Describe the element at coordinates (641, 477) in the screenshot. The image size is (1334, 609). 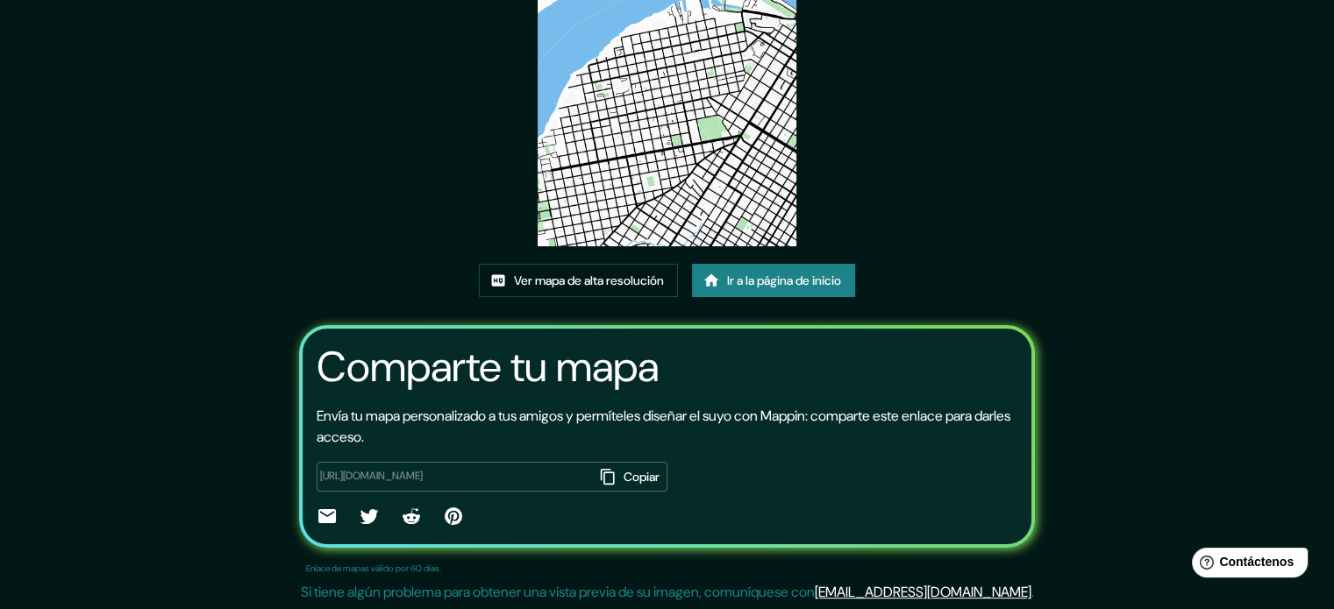
I see `font: Copiar` at that location.